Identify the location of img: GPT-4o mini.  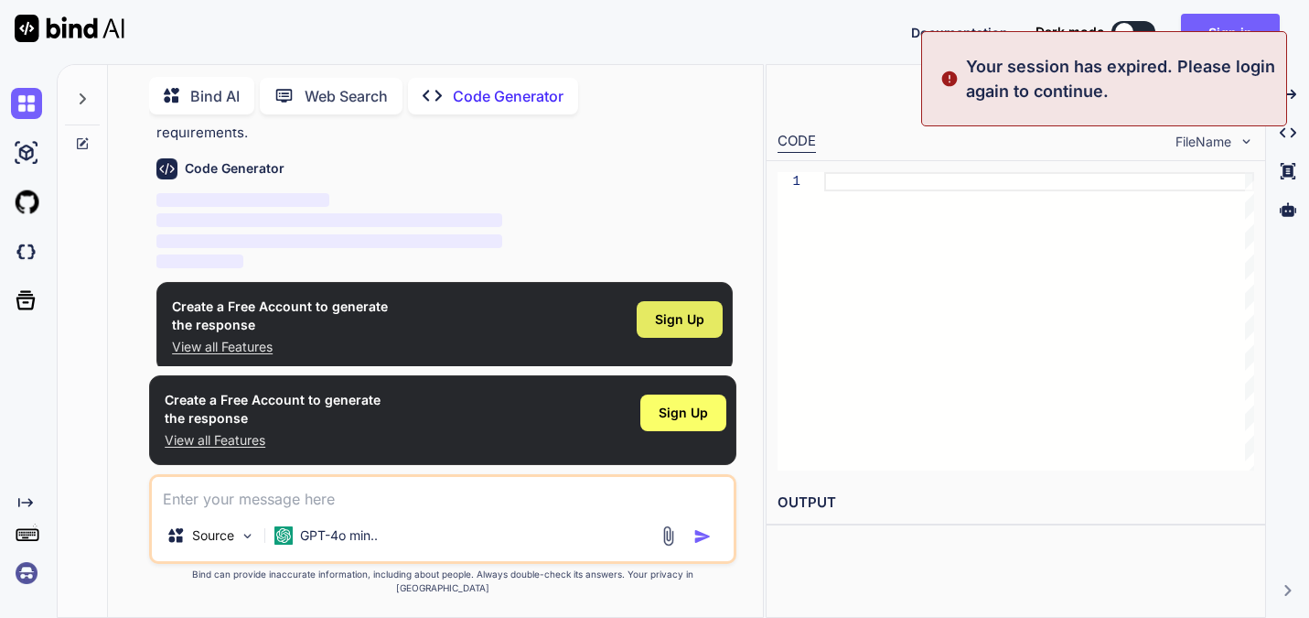
(284, 535).